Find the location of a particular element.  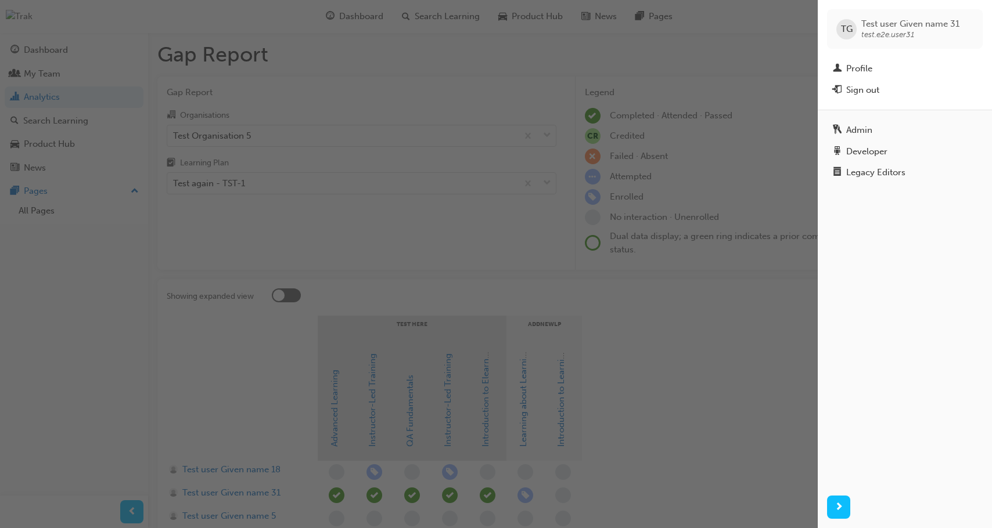

span: notepad-icon is located at coordinates (837, 173).